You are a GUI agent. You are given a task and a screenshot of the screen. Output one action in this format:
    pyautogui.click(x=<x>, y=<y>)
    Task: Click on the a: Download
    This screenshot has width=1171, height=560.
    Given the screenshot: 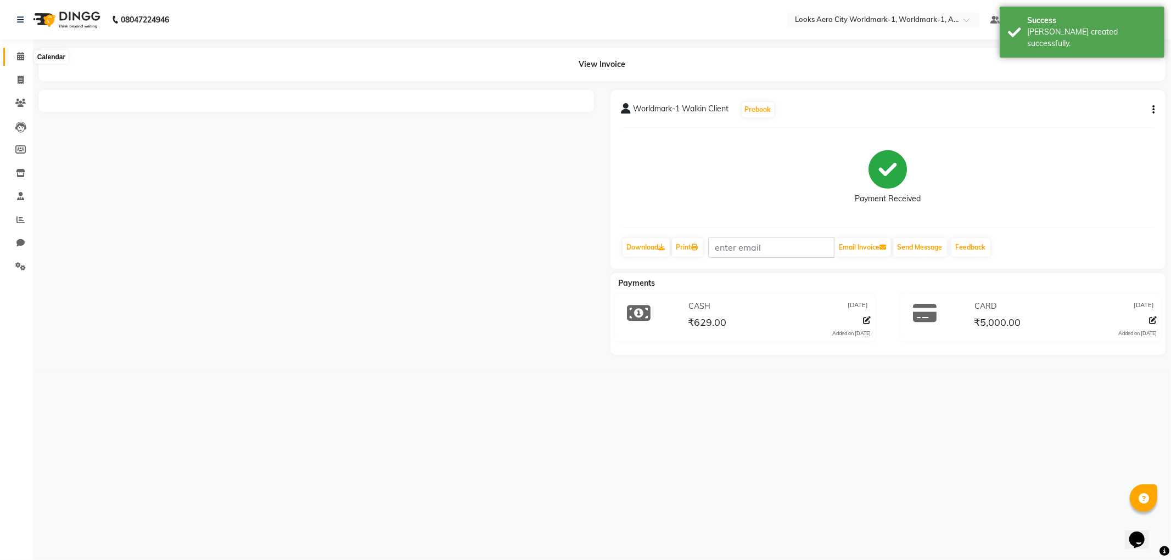 What is the action you would take?
    pyautogui.click(x=646, y=248)
    